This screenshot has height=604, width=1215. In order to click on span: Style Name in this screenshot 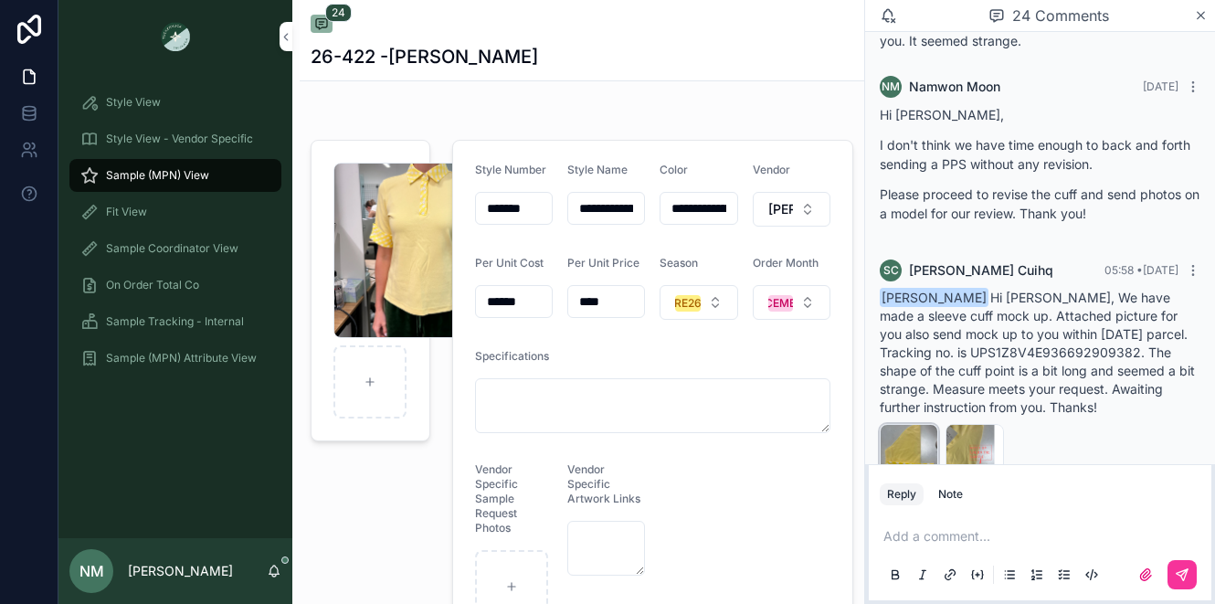, I will do `click(597, 169)`.